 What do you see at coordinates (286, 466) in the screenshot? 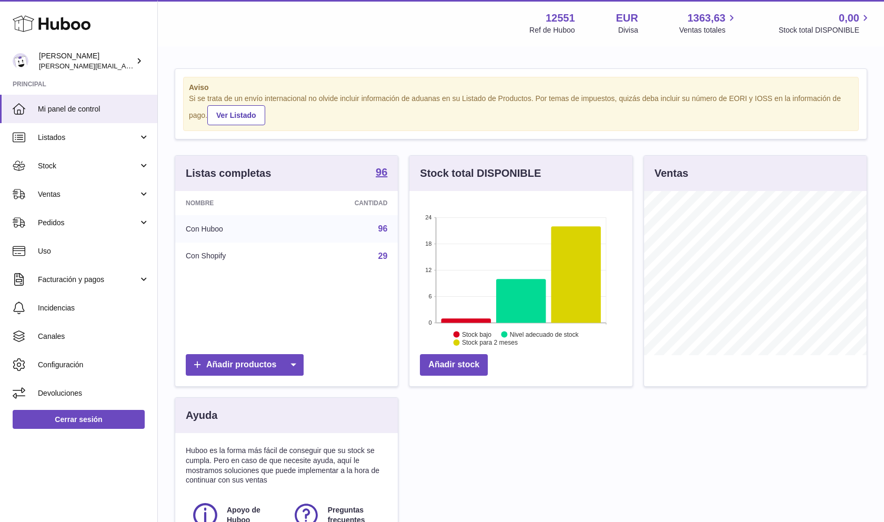
I see `p: Huboo es la forma más fácil de conseguir que su stock se cumpla. Pero en caso de que necesite ayu...` at bounding box center [286, 466].